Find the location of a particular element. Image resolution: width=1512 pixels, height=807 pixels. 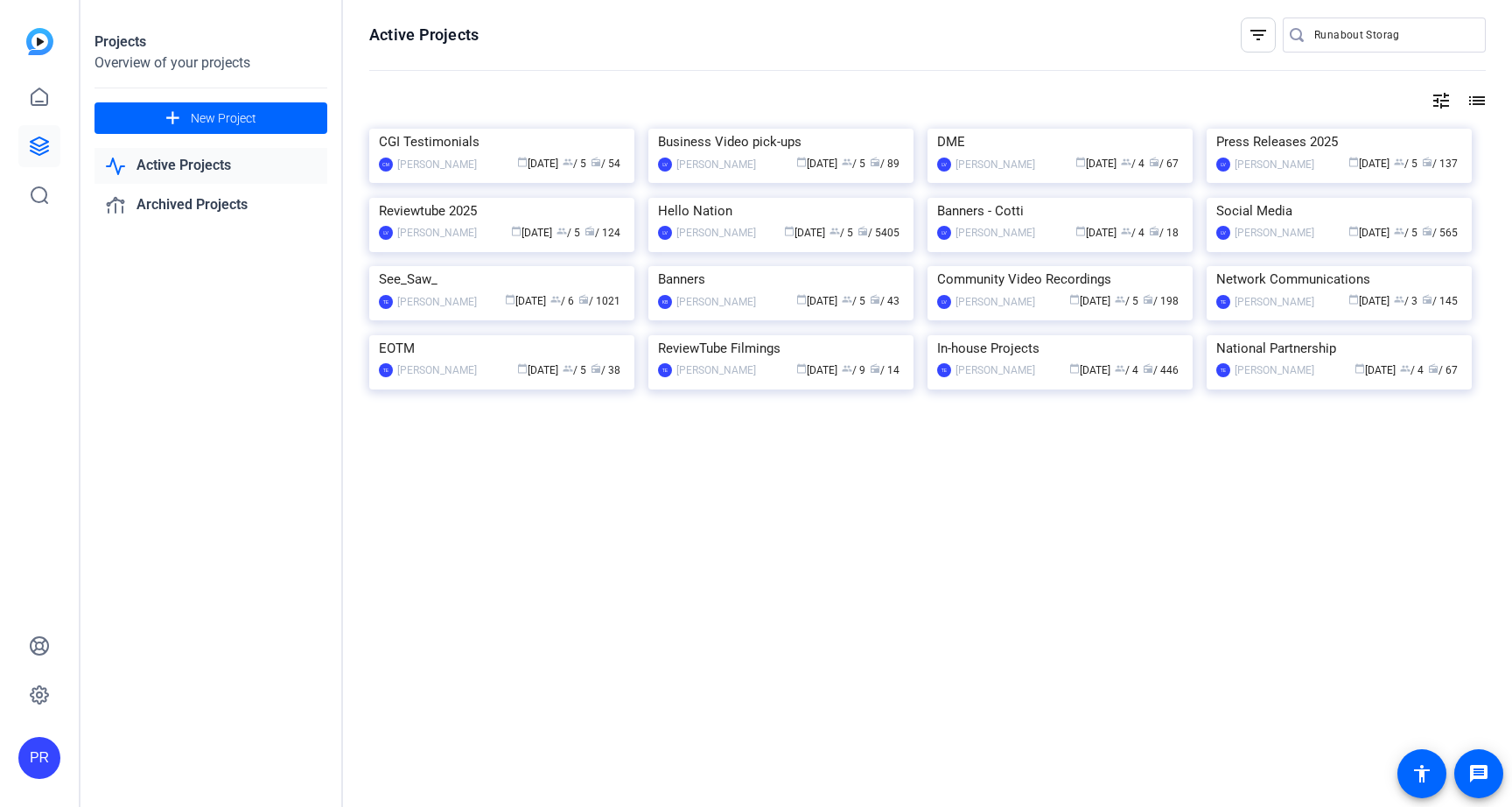

span: / 198 is located at coordinates (1161, 301).